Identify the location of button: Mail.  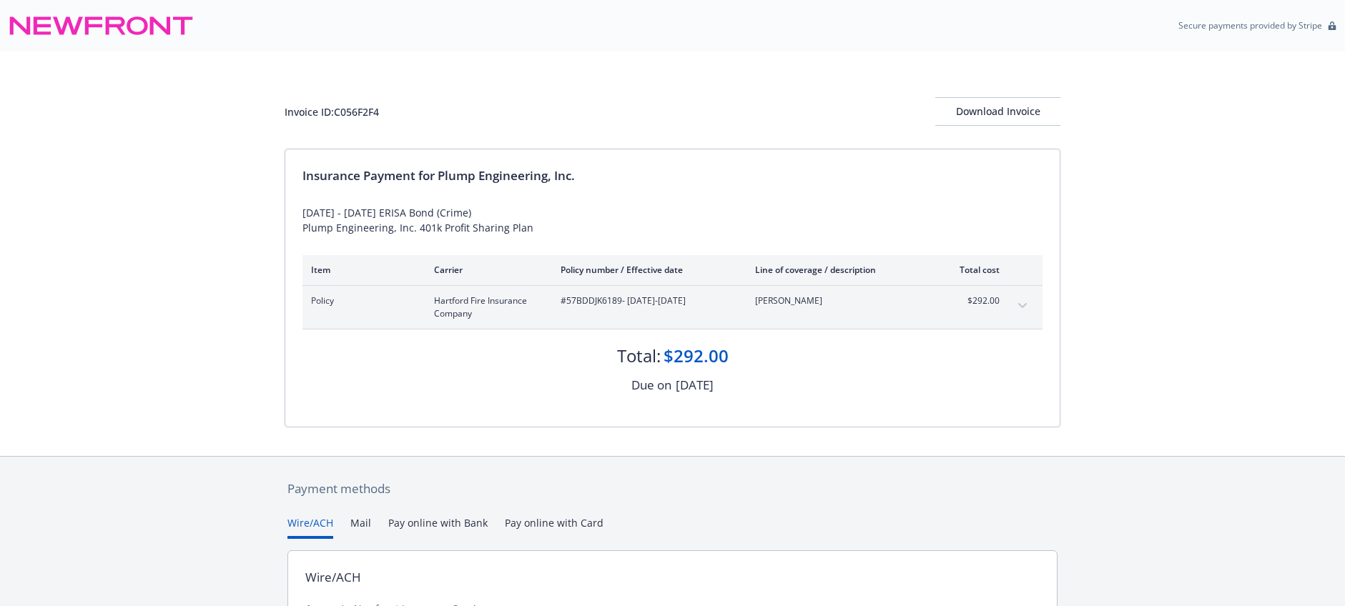
(360, 527).